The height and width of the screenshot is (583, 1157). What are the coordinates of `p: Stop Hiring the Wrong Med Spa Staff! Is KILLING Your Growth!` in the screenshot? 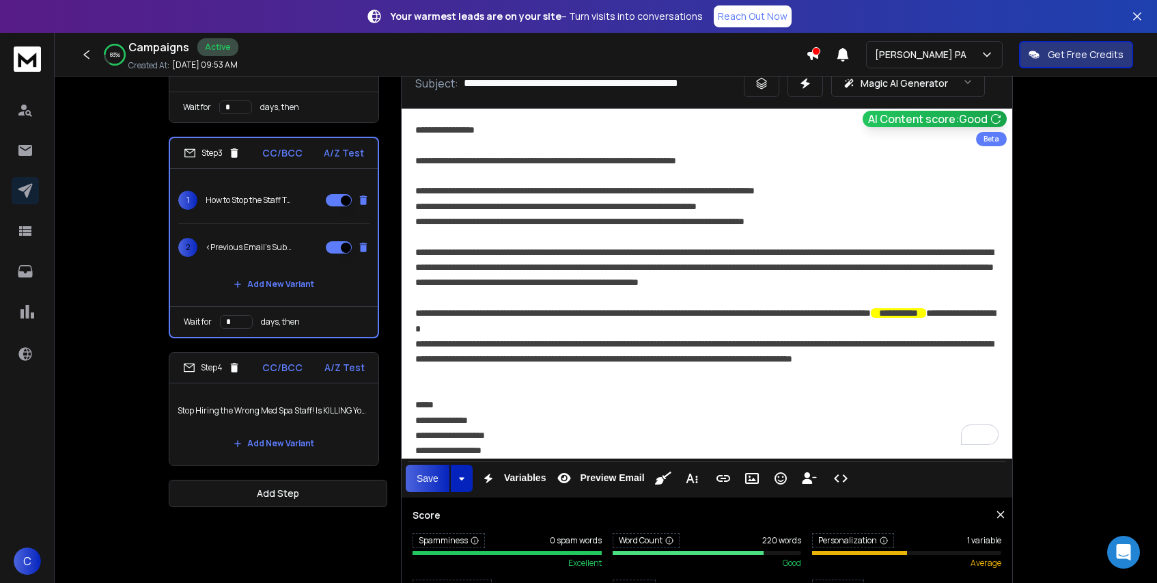 It's located at (274, 411).